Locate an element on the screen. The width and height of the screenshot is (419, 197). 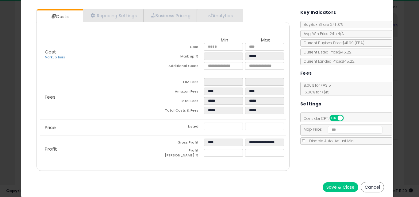
a: Analytics is located at coordinates (220, 15).